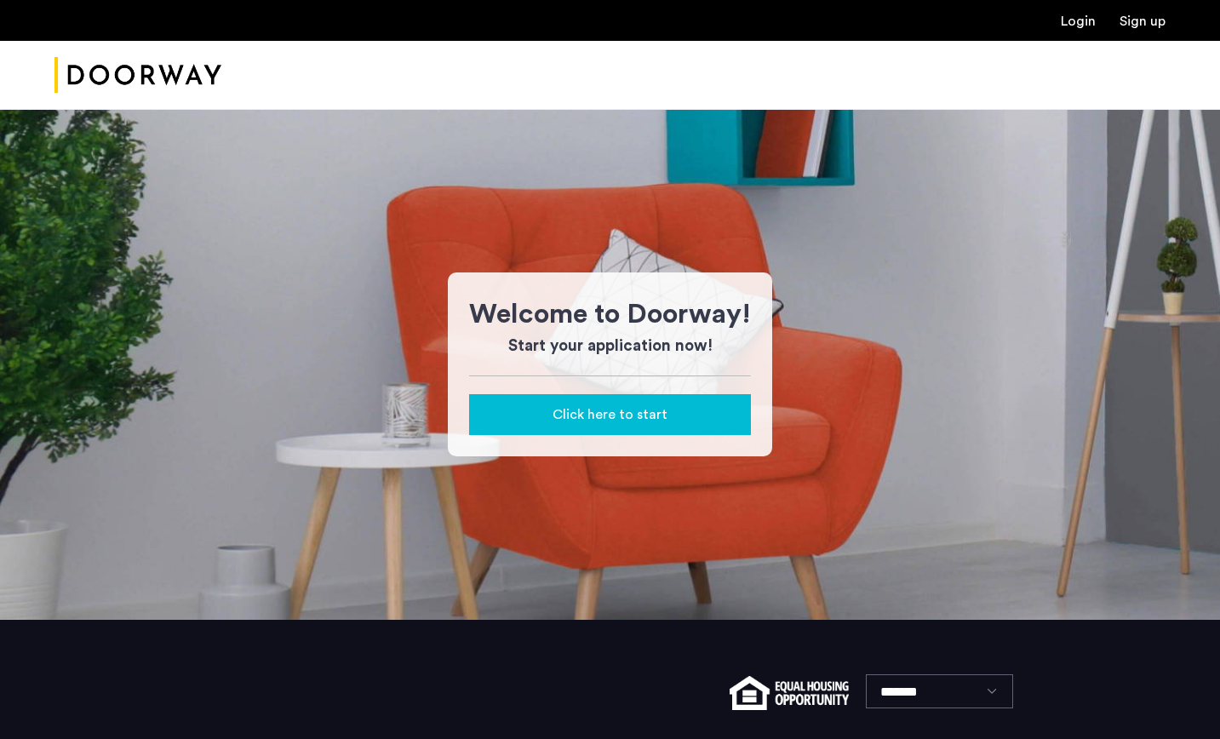  What do you see at coordinates (609, 415) in the screenshot?
I see `span: Click here to start` at bounding box center [609, 415].